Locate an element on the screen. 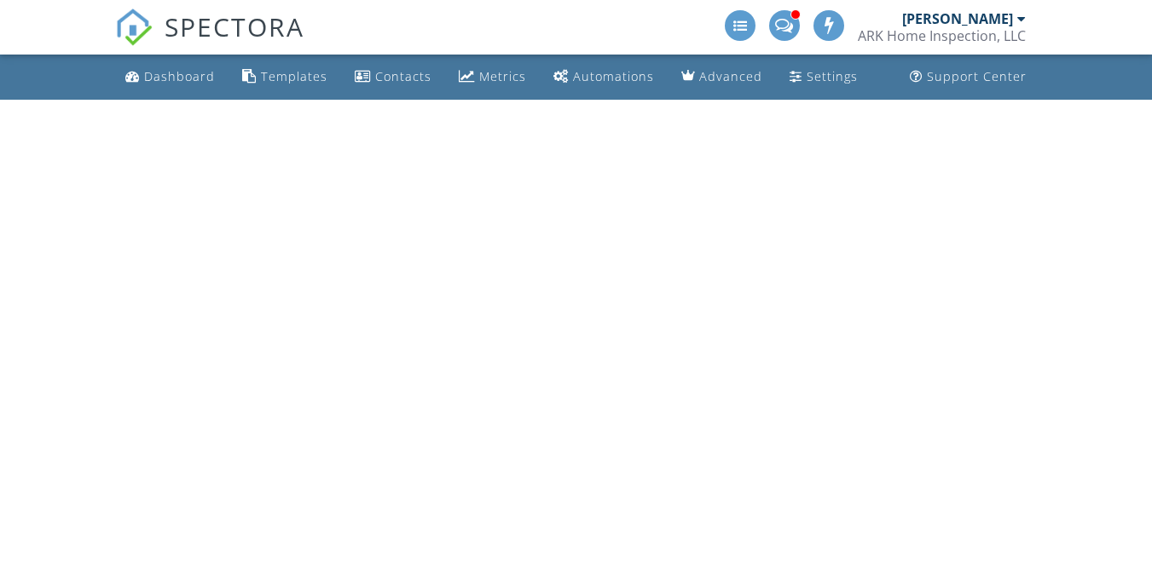  a: Templates is located at coordinates (285, 77).